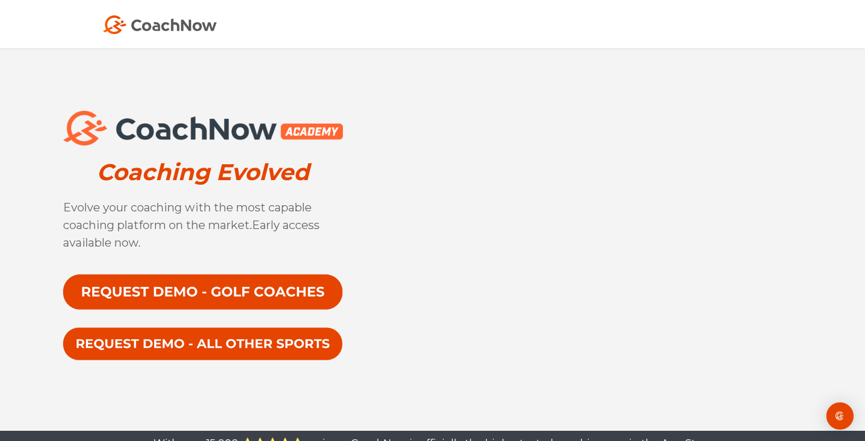 The width and height of the screenshot is (865, 441). I want to click on img: Request a CoachNow Academy Demo for Golf Coaches, so click(203, 292).